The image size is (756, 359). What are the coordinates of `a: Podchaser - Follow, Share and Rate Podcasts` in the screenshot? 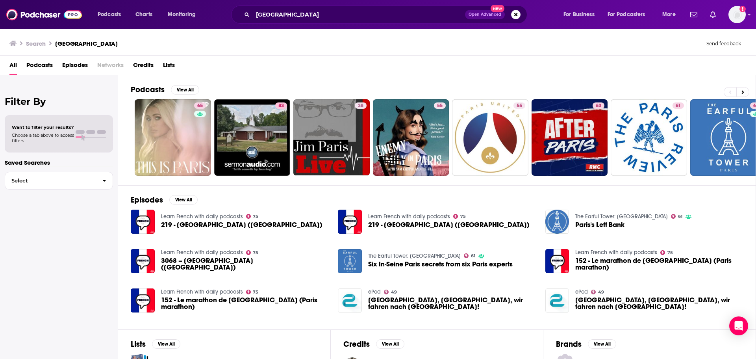 It's located at (44, 15).